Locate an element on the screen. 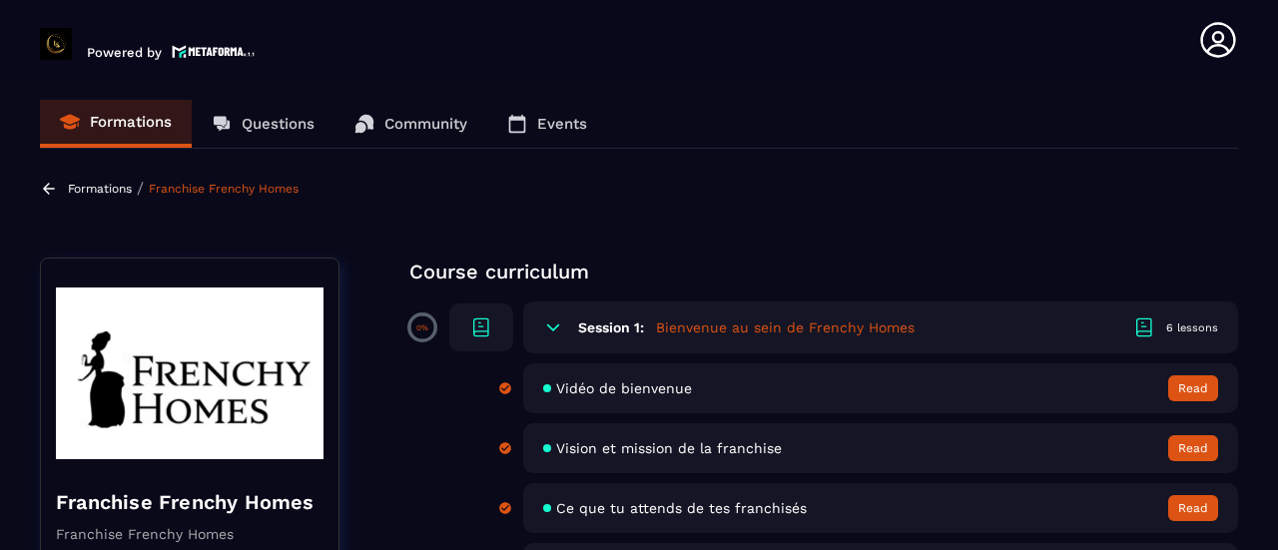 The width and height of the screenshot is (1278, 550). img: logo is located at coordinates (214, 51).